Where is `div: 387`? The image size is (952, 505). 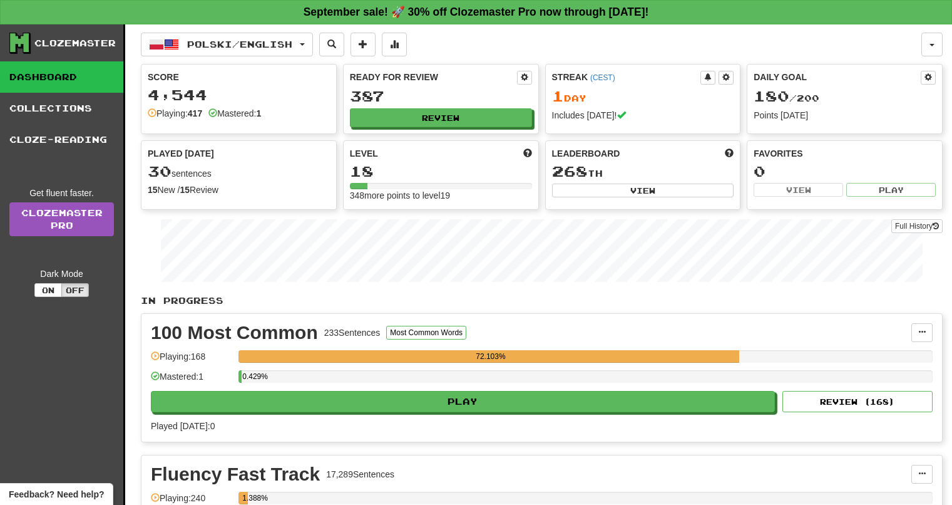
div: 387 is located at coordinates (441, 96).